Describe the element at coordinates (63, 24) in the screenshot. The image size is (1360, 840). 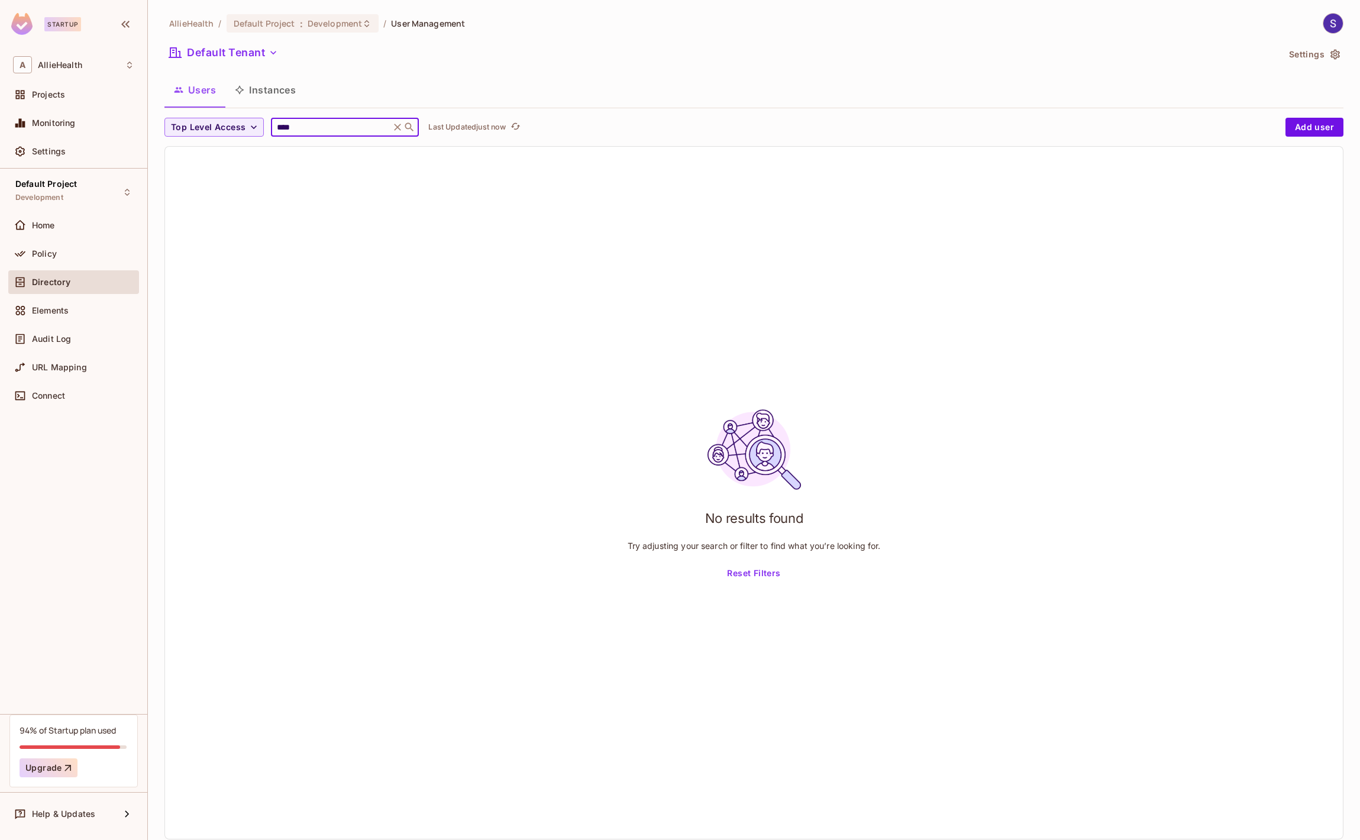
I see `div: Startup` at that location.